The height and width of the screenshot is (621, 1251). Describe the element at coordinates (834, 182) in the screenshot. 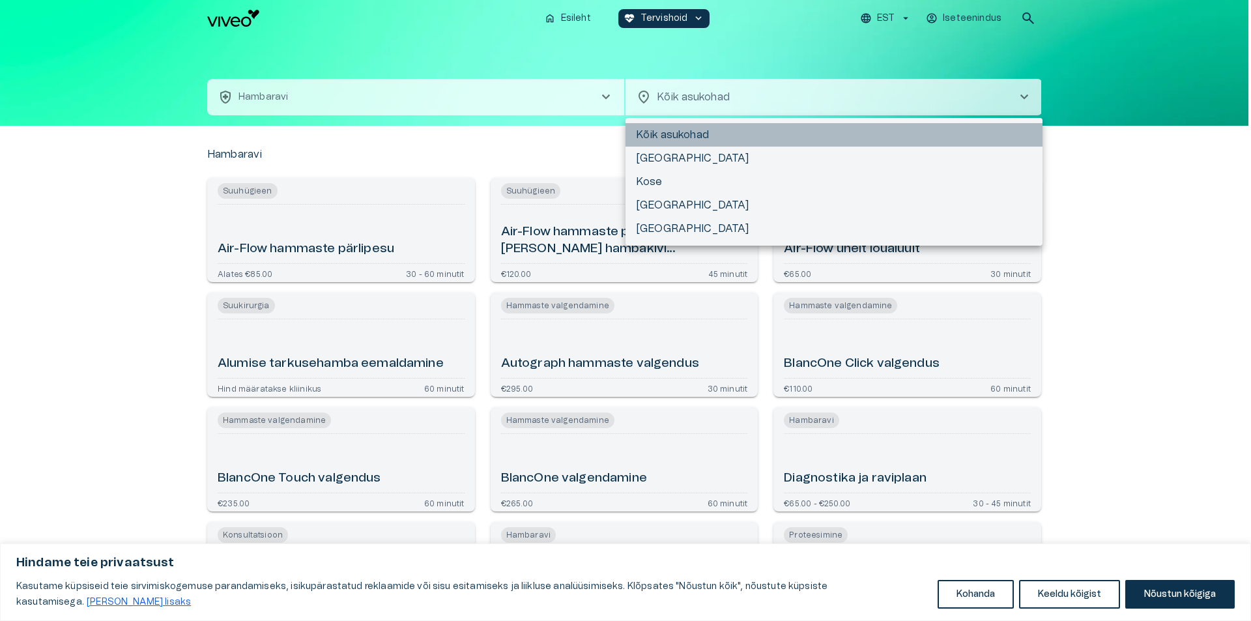

I see `li: Kose` at that location.